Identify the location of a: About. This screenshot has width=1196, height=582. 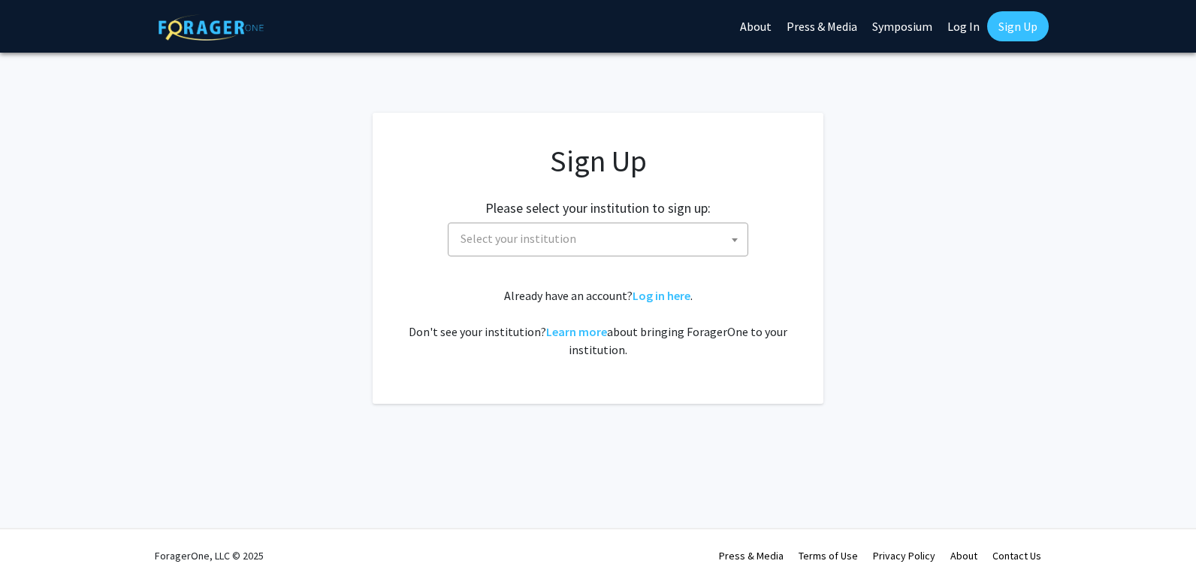
(964, 555).